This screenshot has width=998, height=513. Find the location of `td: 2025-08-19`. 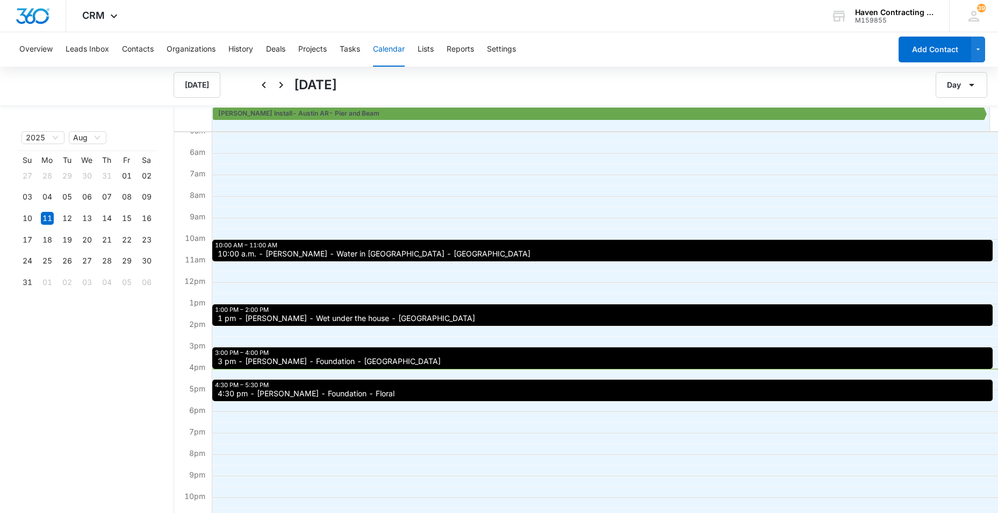

td: 2025-08-19 is located at coordinates (67, 240).